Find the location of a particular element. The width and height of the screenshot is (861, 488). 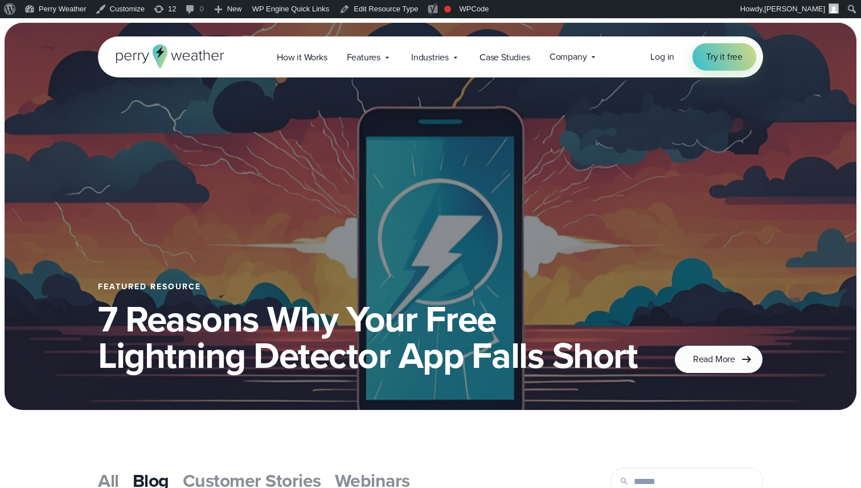

div: Focus keyphrase not set is located at coordinates (448, 9).